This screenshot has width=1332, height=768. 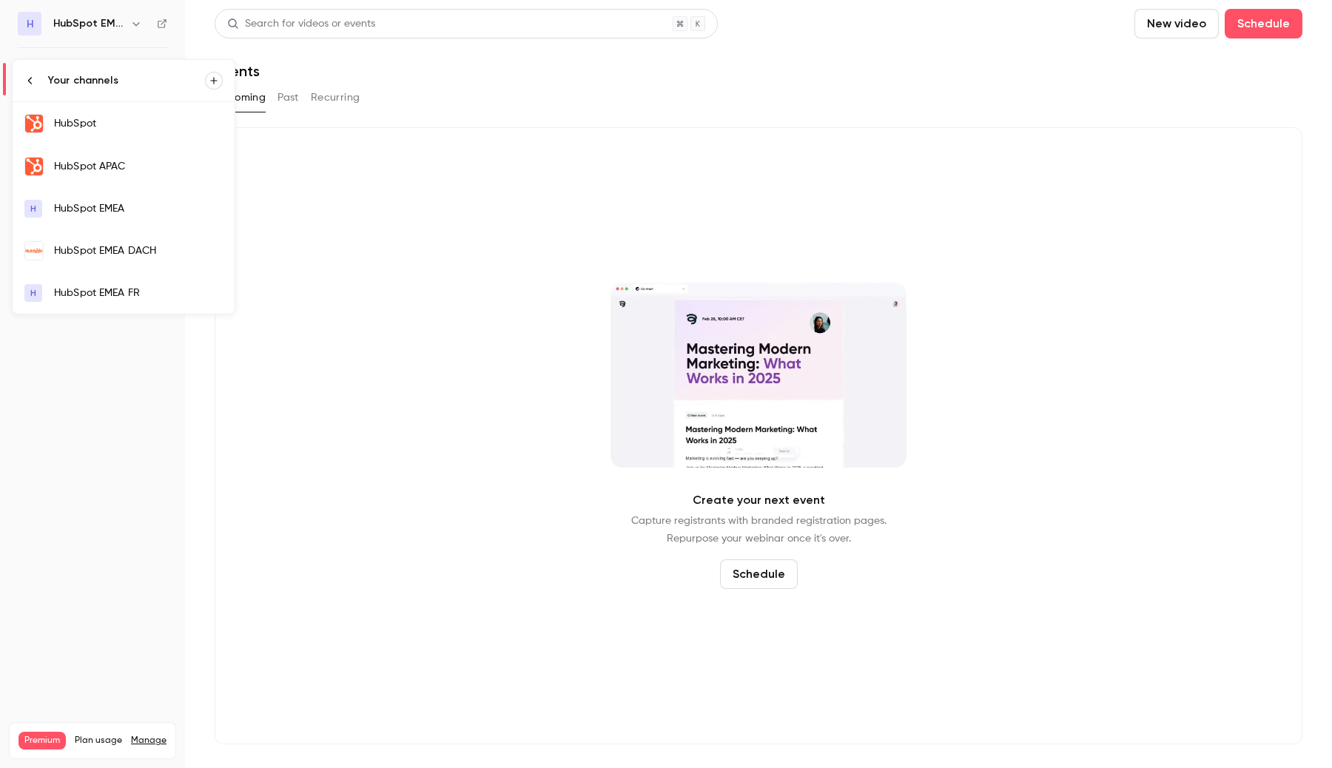 I want to click on div: HubSpot EMEA FR, so click(x=138, y=293).